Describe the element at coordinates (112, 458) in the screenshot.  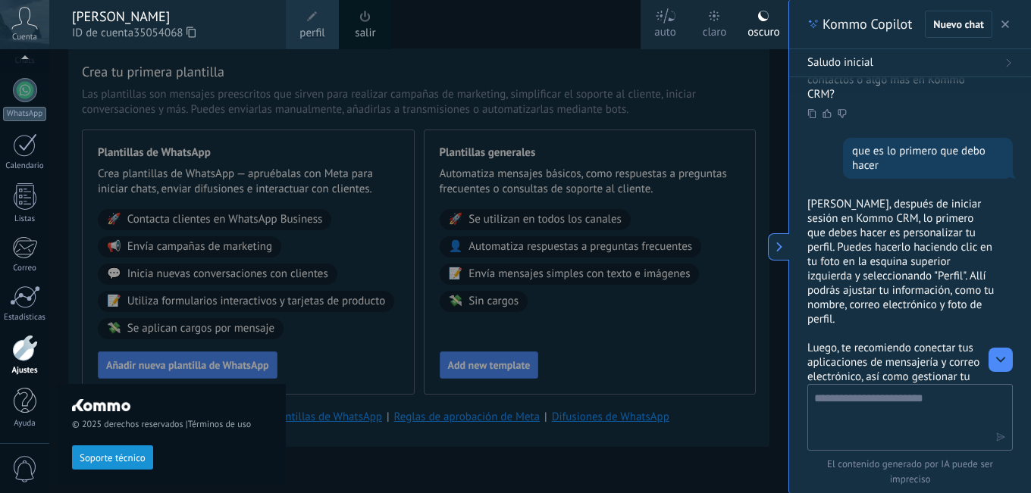
I see `button: Soporte técnico` at that location.